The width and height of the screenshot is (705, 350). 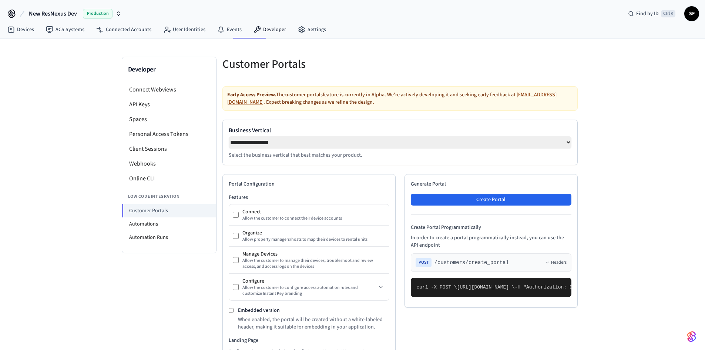 I want to click on li: Client Sessions, so click(x=169, y=149).